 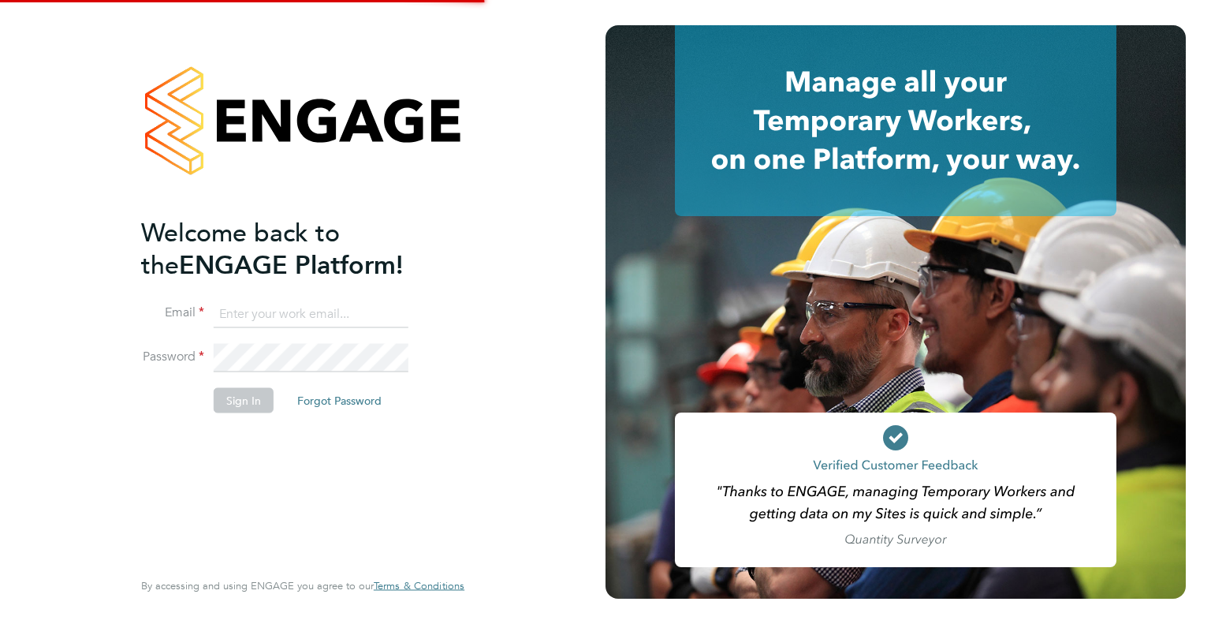 I want to click on button: Sign In, so click(x=244, y=401).